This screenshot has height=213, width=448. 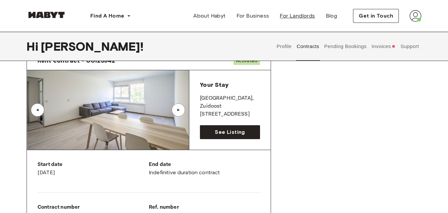 I want to click on img: Image of the room, so click(x=108, y=110).